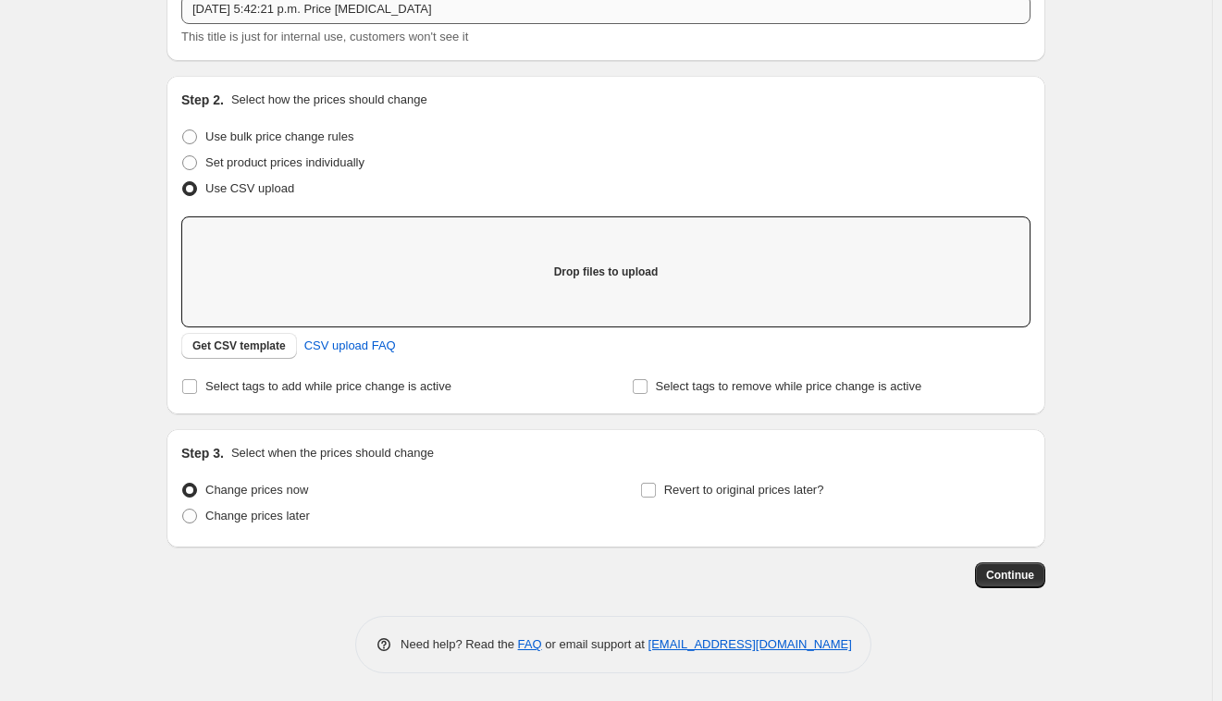  What do you see at coordinates (325, 36) in the screenshot?
I see `span: This title is just for internal use, customers won't see it` at bounding box center [325, 36].